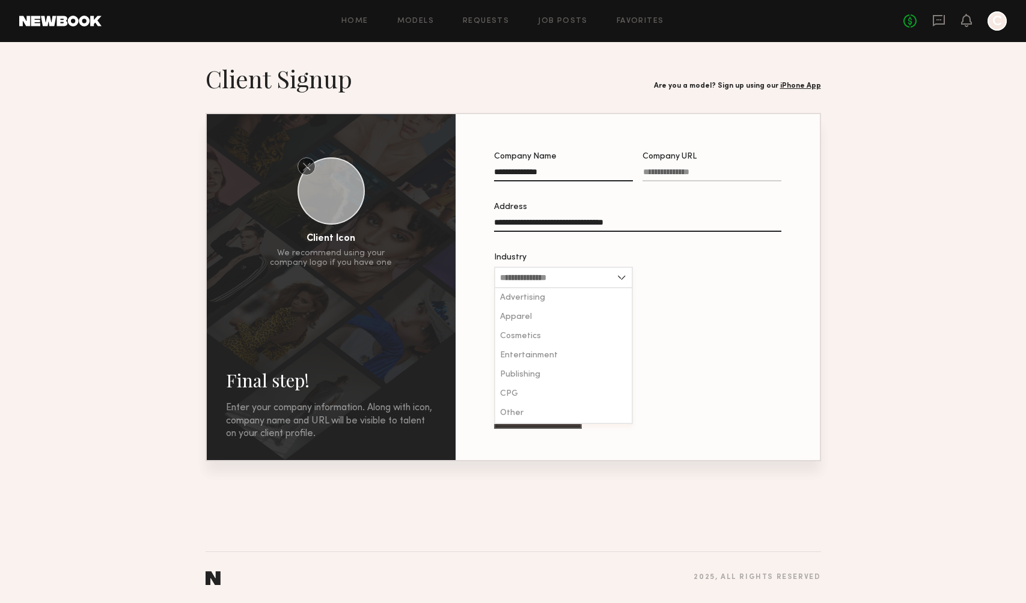 This screenshot has width=1026, height=603. What do you see at coordinates (638, 207) in the screenshot?
I see `div: Address` at bounding box center [638, 207].